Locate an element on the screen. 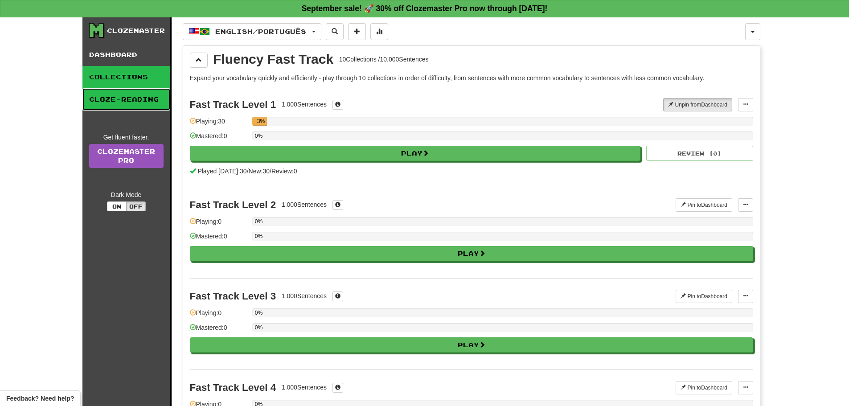  a: Cloze-Reading is located at coordinates (126, 99).